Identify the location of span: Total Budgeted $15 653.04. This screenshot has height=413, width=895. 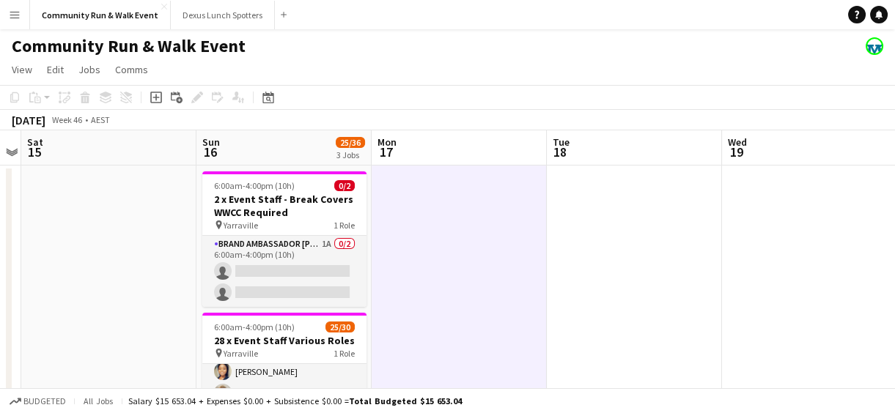
(405, 401).